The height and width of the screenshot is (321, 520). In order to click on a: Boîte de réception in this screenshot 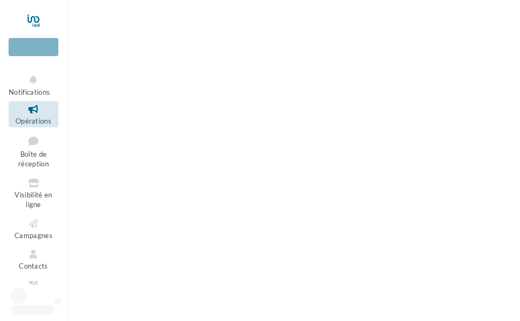, I will do `click(33, 151)`.